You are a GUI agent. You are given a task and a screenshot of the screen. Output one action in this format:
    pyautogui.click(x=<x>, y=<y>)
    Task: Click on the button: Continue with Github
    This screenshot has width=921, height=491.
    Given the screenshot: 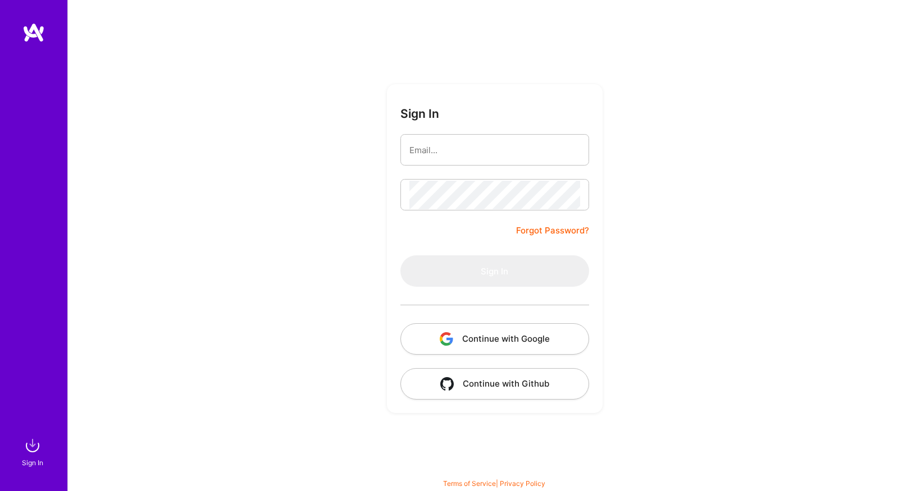 What is the action you would take?
    pyautogui.click(x=495, y=384)
    